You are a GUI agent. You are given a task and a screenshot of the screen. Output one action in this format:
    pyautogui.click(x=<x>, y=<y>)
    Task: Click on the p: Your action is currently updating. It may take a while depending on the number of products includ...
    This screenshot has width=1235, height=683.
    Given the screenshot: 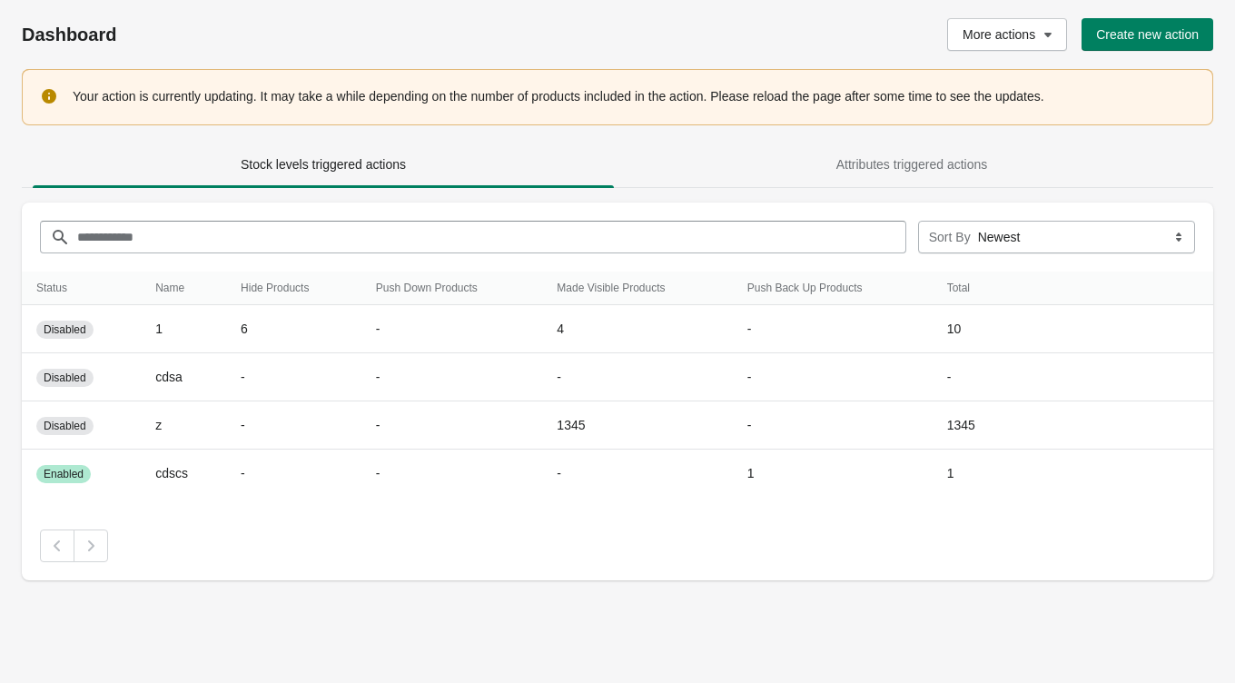 What is the action you would take?
    pyautogui.click(x=634, y=96)
    